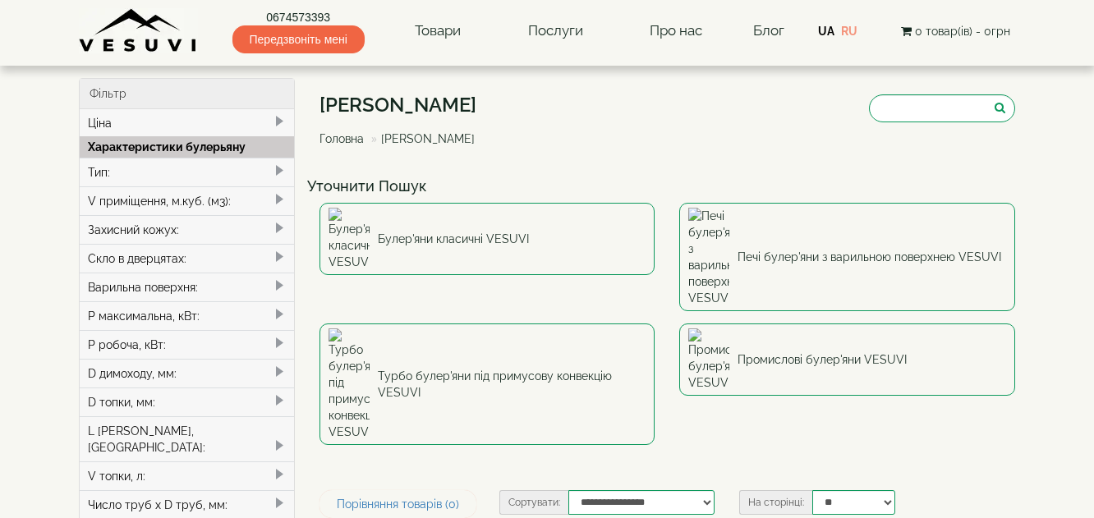 This screenshot has width=1094, height=518. What do you see at coordinates (555, 31) in the screenshot?
I see `a: Послуги` at bounding box center [555, 31].